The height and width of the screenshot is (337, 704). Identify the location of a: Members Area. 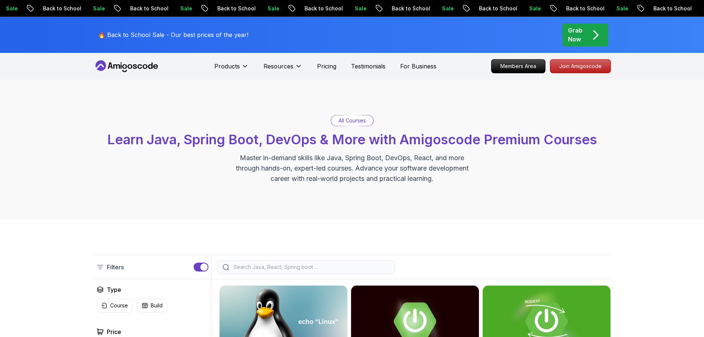
(518, 66).